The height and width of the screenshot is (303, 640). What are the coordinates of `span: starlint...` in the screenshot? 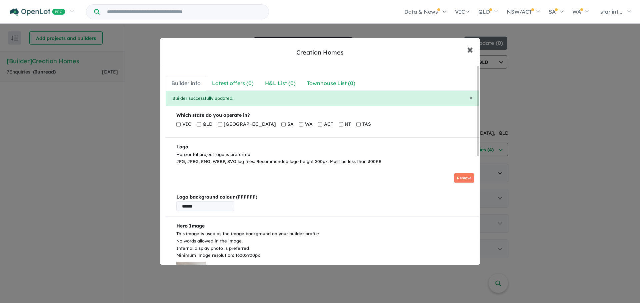 It's located at (611, 12).